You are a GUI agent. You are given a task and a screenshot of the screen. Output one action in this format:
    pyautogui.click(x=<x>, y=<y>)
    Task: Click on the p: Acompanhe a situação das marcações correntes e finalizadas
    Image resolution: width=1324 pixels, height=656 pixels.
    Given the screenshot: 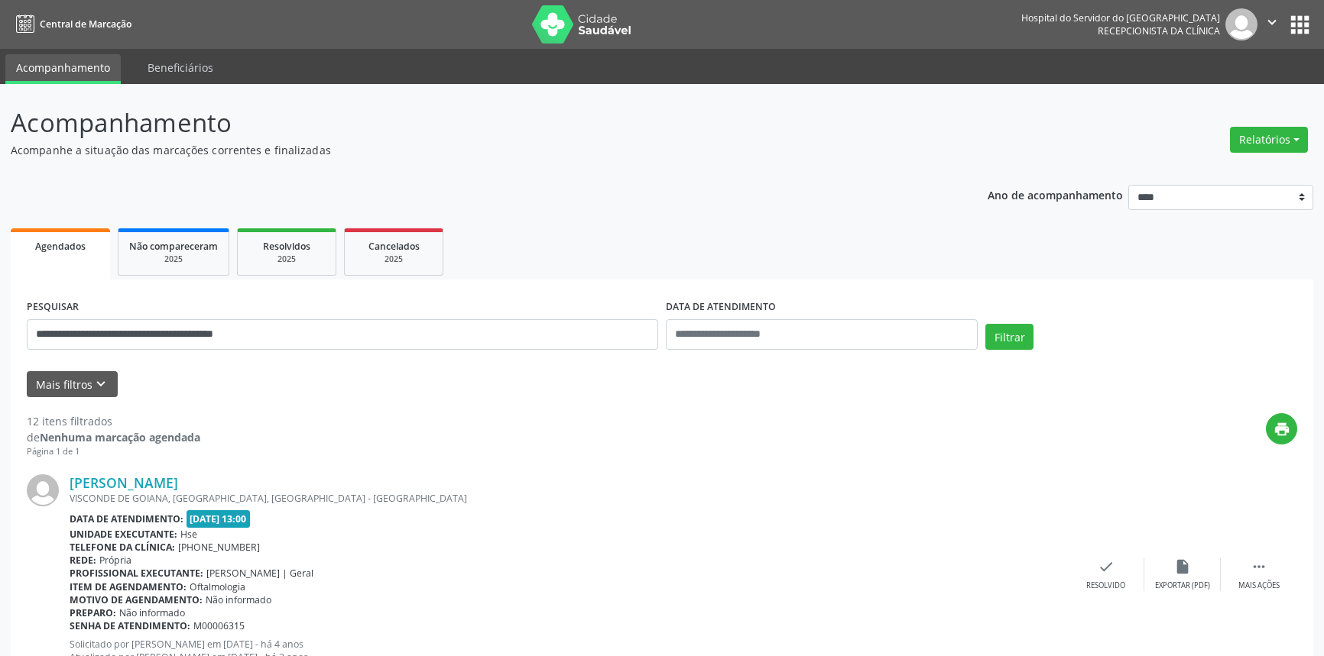 What is the action you would take?
    pyautogui.click(x=466, y=150)
    